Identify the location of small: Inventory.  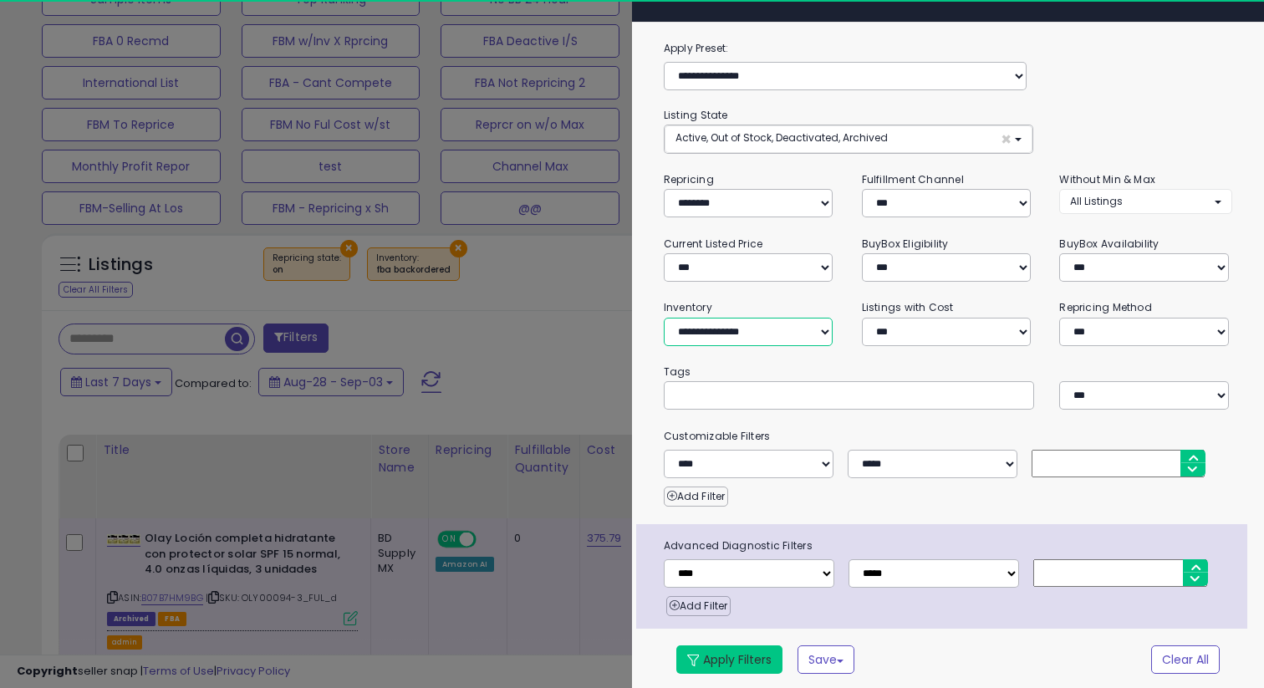
(688, 307).